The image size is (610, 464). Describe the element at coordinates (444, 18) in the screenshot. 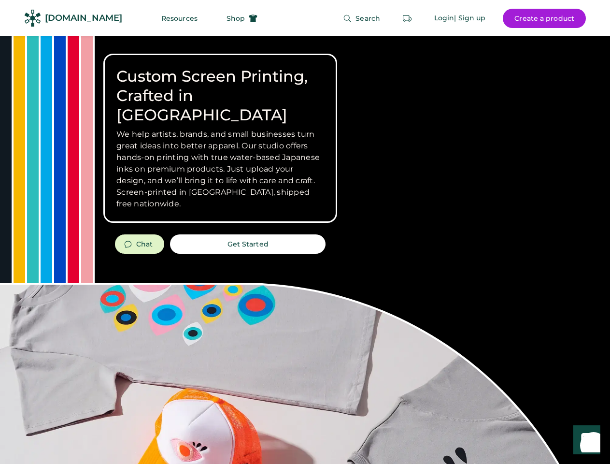

I see `div: Login` at that location.